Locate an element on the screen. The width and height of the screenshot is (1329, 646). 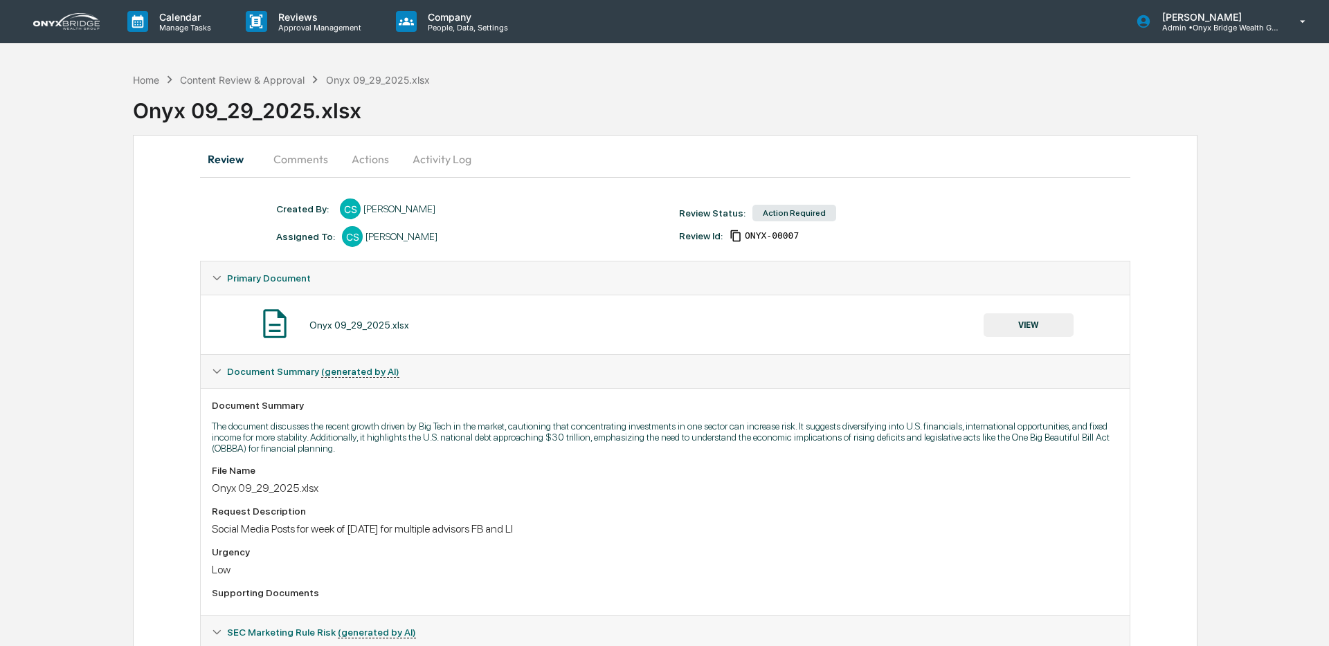
button: Comments is located at coordinates (300, 159).